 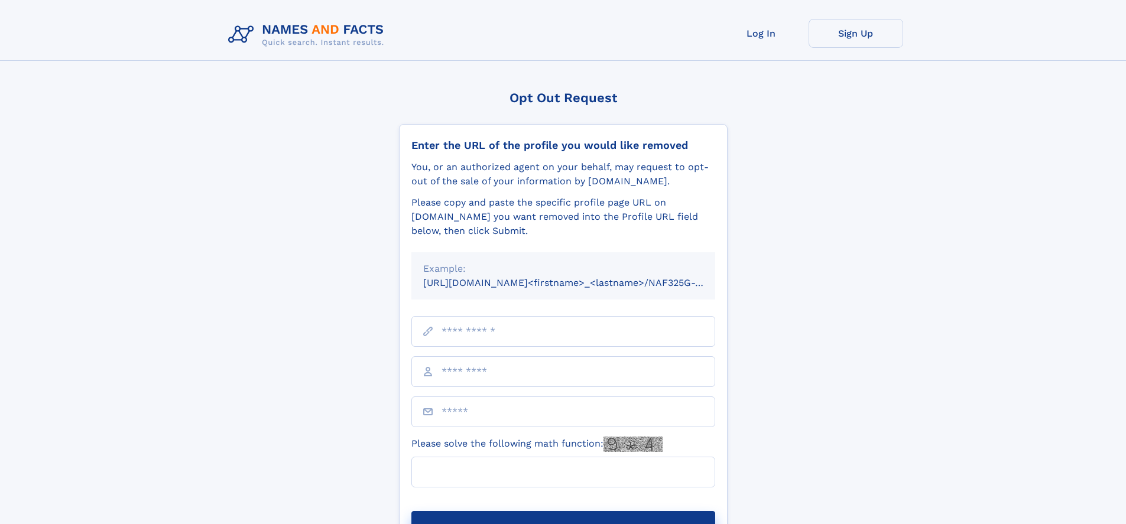 I want to click on div: Enter the URL of the profile you would like removed, so click(x=563, y=145).